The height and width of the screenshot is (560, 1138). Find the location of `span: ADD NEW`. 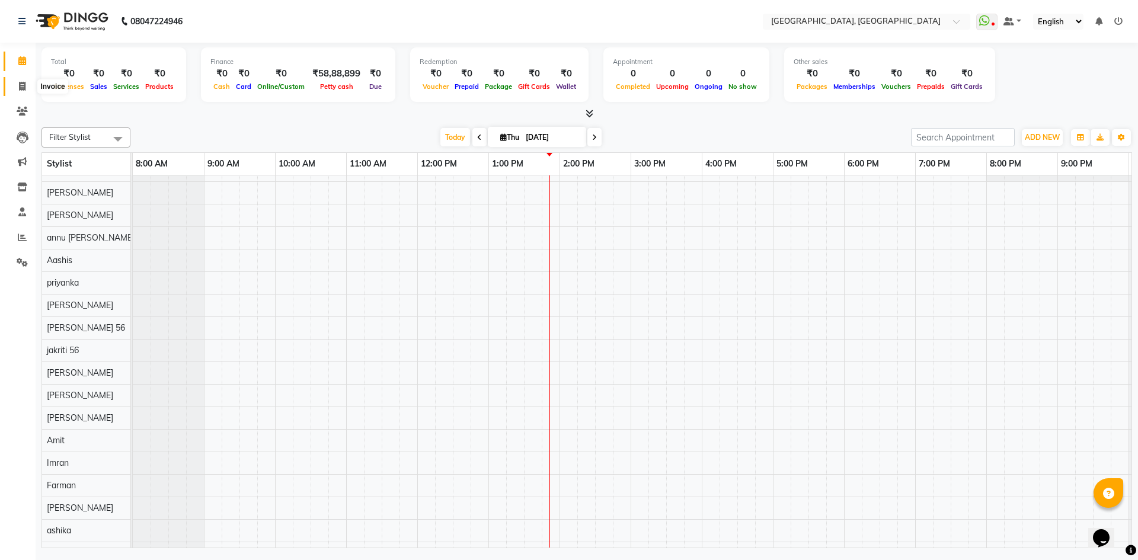

span: ADD NEW is located at coordinates (1042, 137).